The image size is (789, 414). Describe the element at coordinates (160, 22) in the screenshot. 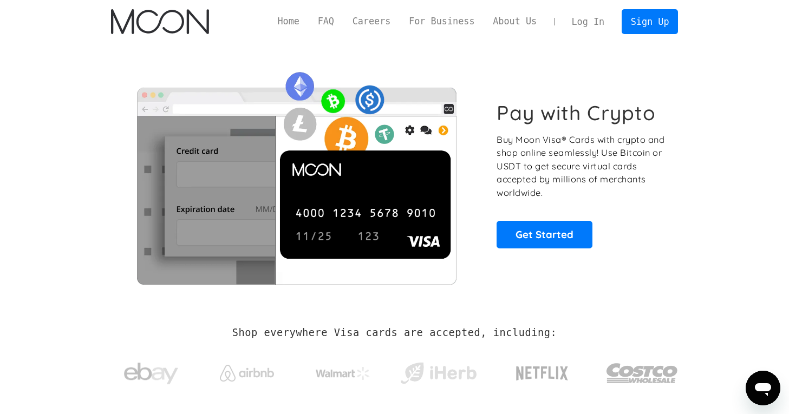

I see `a: home` at that location.